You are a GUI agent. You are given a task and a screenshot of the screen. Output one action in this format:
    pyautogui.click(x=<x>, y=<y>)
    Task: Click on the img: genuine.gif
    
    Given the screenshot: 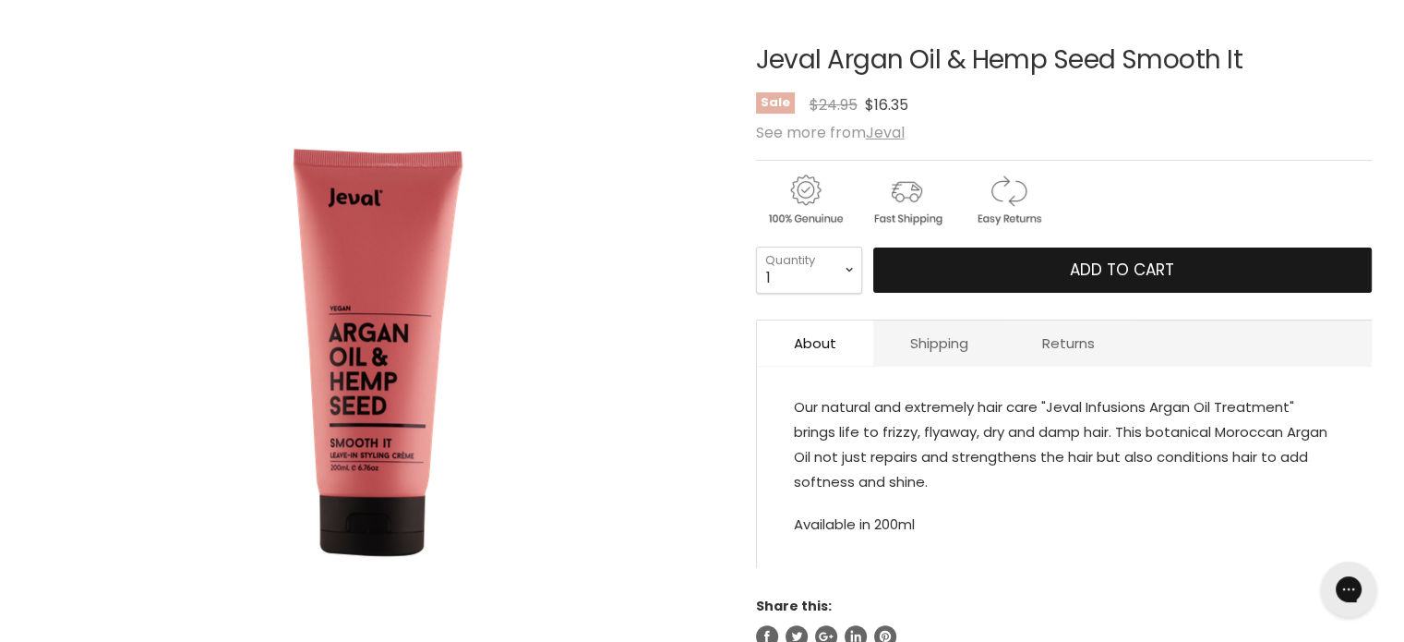 What is the action you would take?
    pyautogui.click(x=805, y=199)
    